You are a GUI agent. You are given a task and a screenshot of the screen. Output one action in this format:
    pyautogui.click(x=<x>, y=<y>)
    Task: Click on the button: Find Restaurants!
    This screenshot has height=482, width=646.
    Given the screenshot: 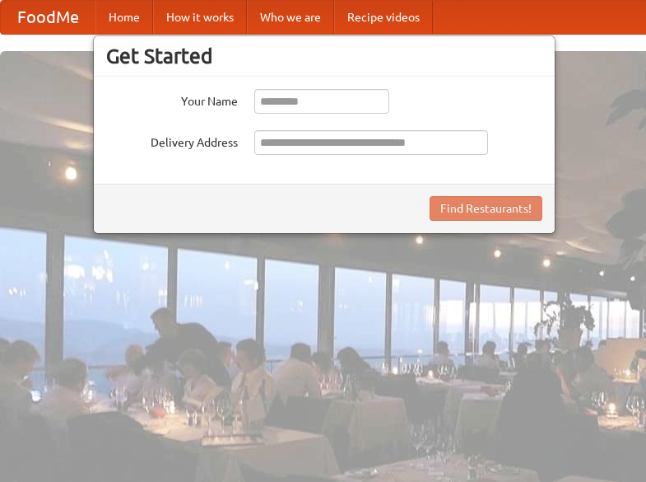 What is the action you would take?
    pyautogui.click(x=486, y=208)
    